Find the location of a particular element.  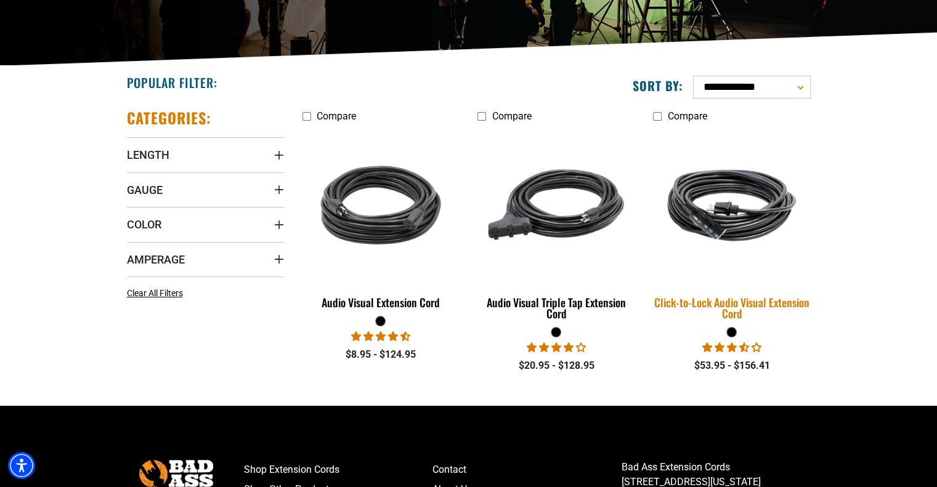

div: Audio Visual Extension Cord is located at coordinates (381, 303).